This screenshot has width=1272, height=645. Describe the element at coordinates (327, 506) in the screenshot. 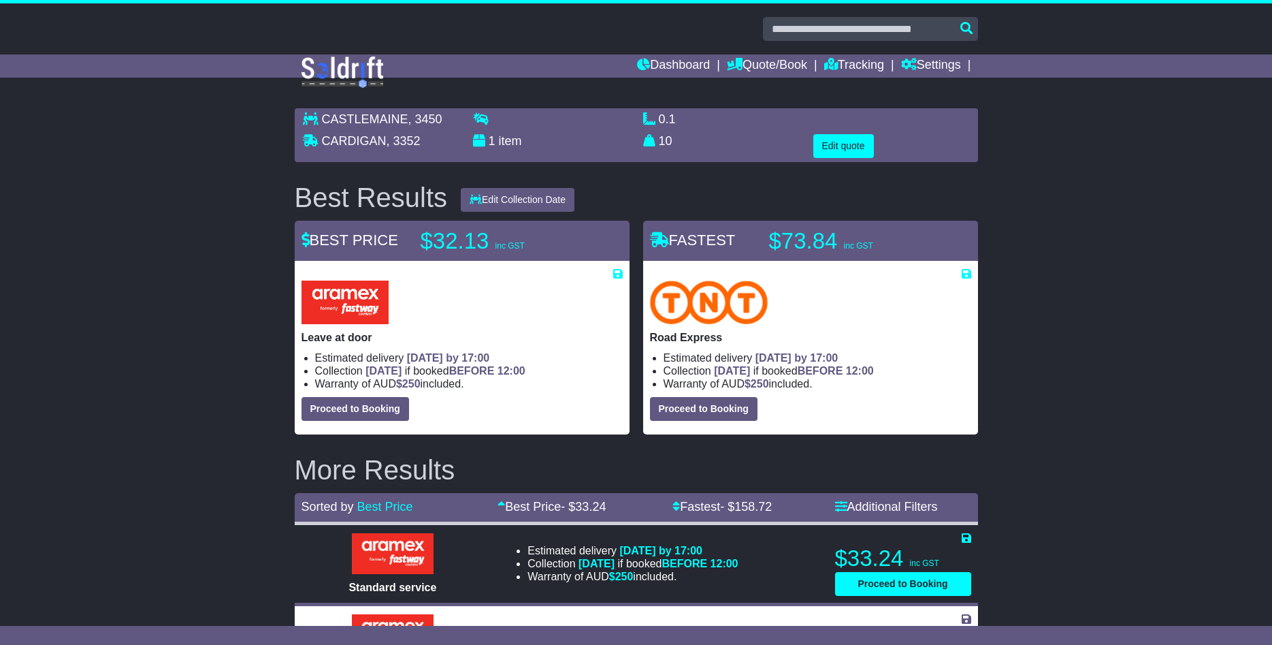

I see `span: Sorted by` at that location.